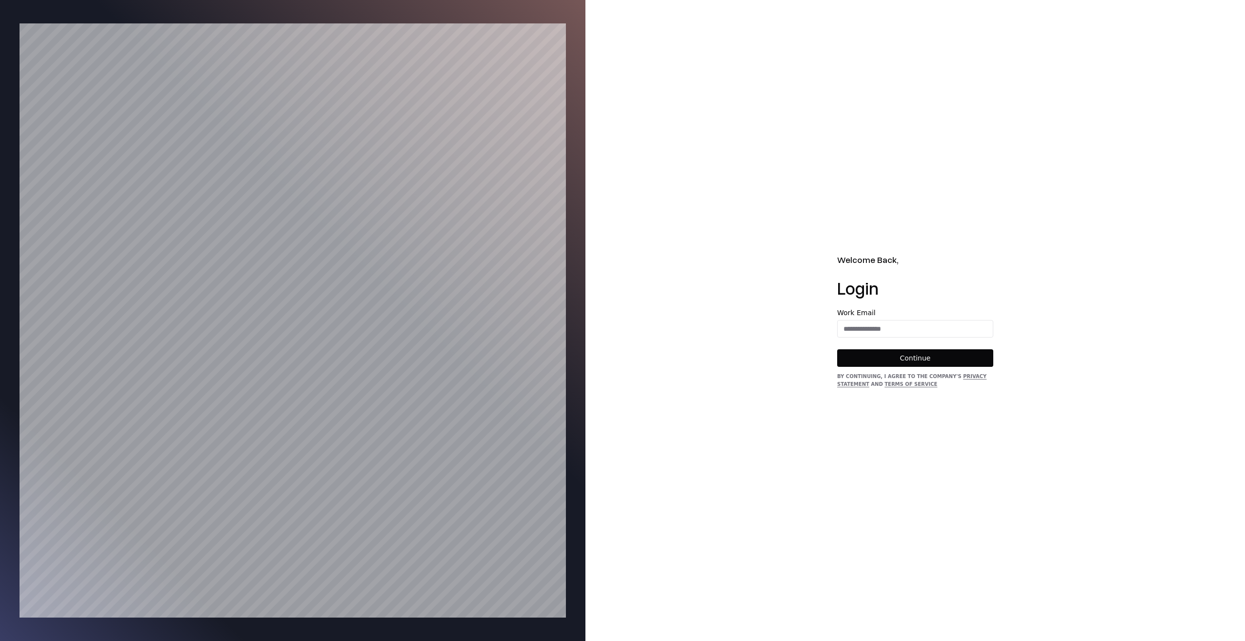 The width and height of the screenshot is (1245, 641). I want to click on h2: Welcome Back,, so click(915, 259).